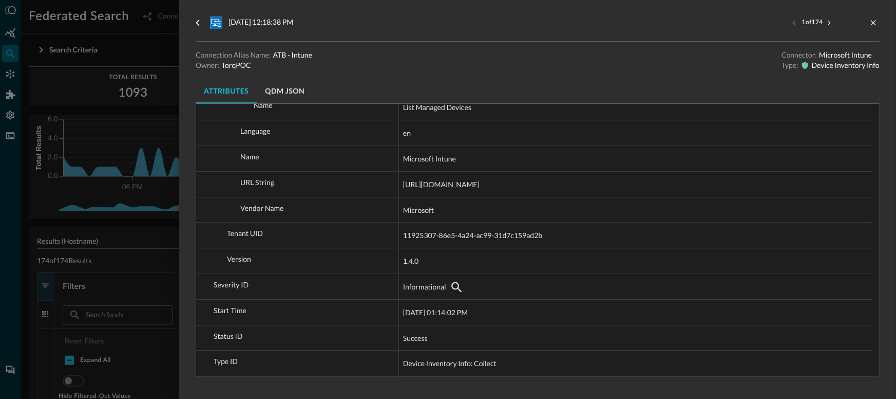  Describe the element at coordinates (285, 91) in the screenshot. I see `button: QDM JSON` at that location.